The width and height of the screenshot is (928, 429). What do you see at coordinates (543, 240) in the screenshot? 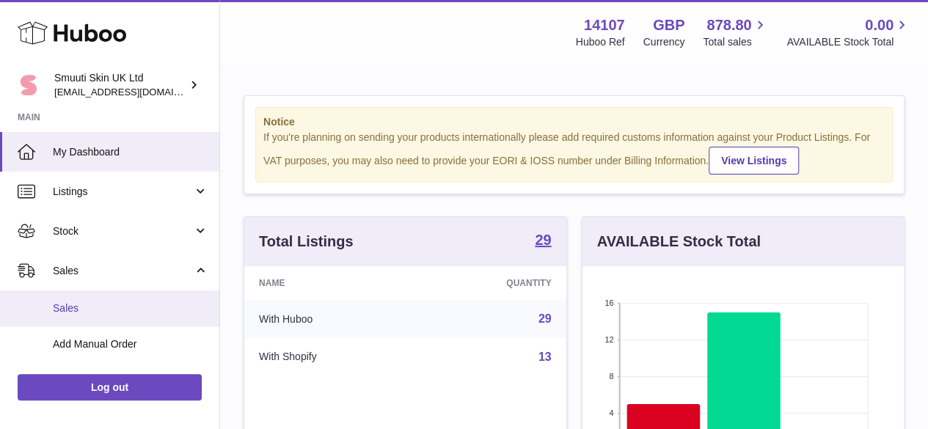
I see `strong: 29` at bounding box center [543, 240].